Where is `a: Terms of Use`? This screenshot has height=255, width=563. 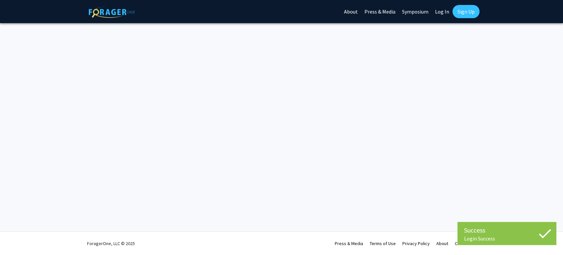
a: Terms of Use is located at coordinates (383, 243).